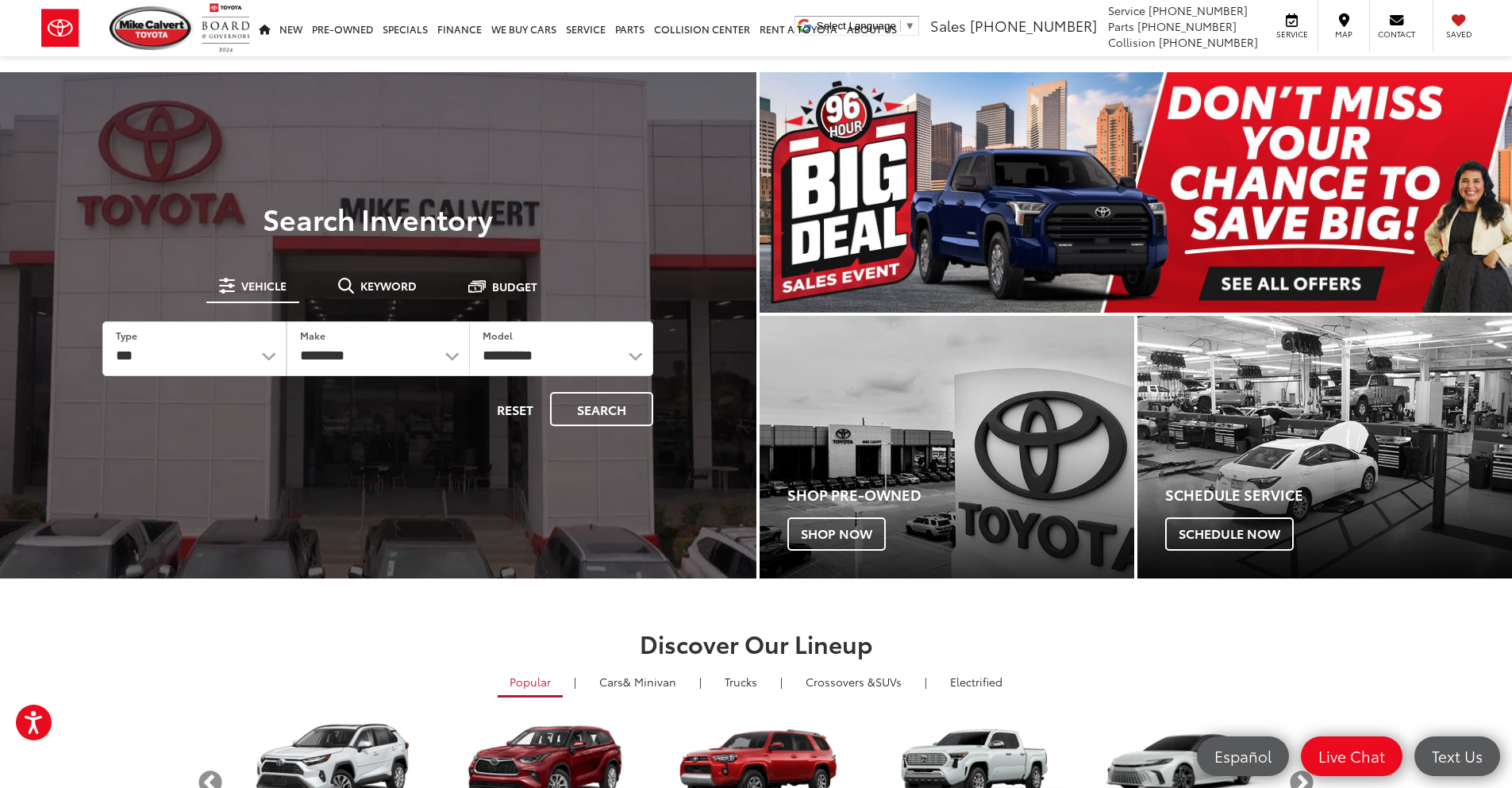  I want to click on a: Popular, so click(530, 683).